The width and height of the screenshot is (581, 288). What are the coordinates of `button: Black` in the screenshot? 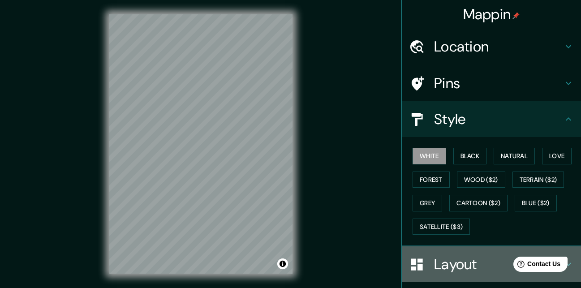 It's located at (470, 156).